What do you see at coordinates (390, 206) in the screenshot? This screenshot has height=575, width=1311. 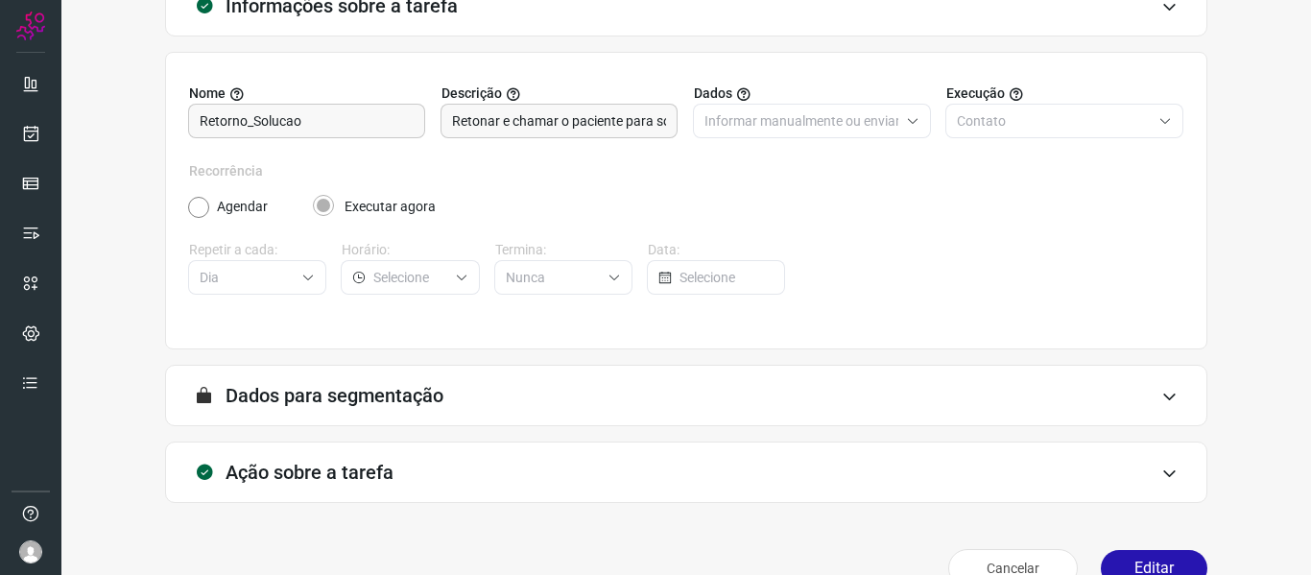 I see `label: Executar agora` at bounding box center [390, 206].